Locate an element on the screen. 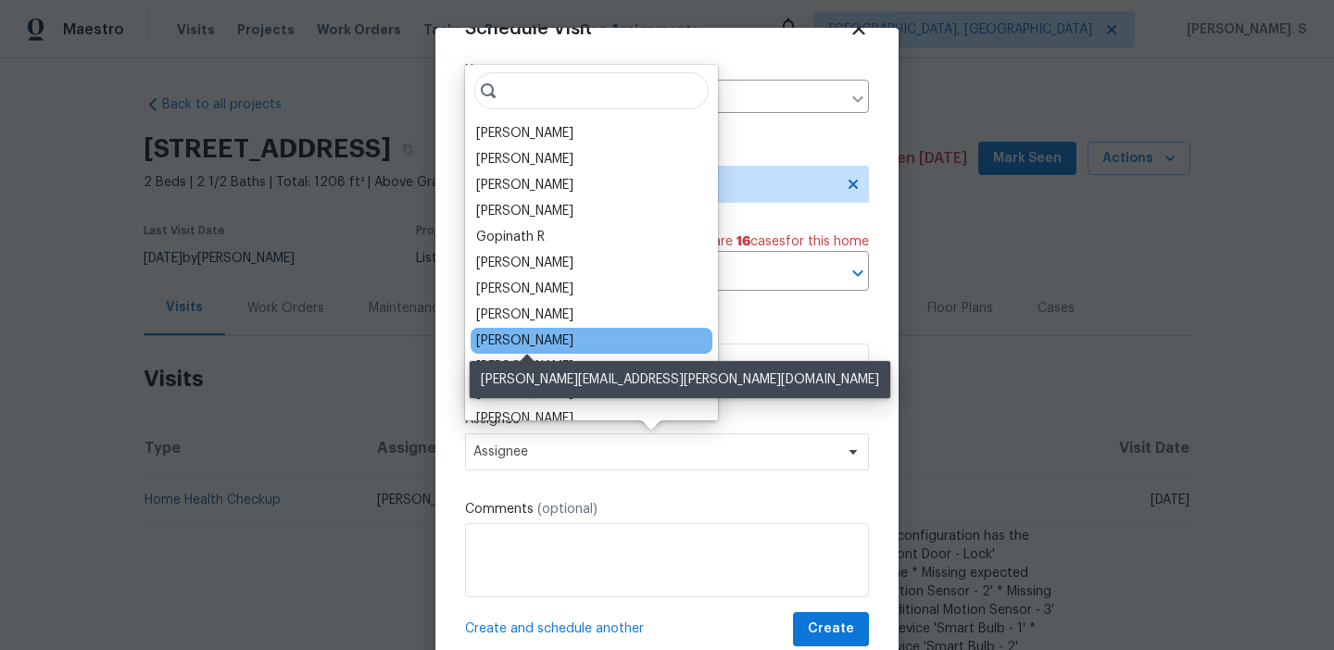  span: Close is located at coordinates (859, 29).